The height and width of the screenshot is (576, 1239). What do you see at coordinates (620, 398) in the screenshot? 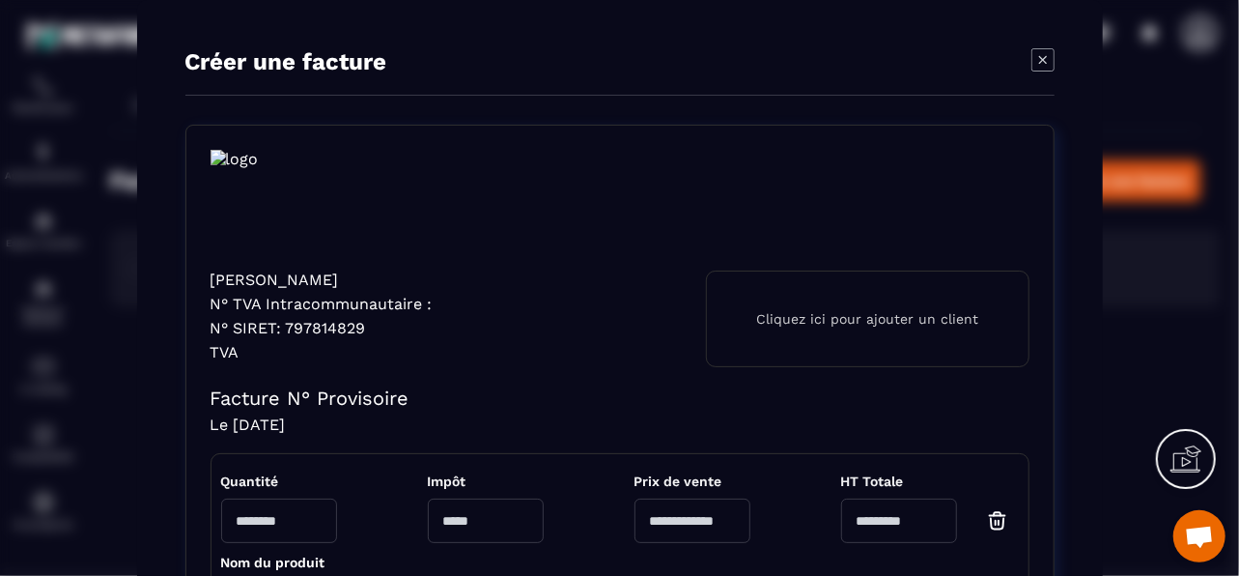
I see `h4: Facture N° Provisoire` at bounding box center [620, 398].